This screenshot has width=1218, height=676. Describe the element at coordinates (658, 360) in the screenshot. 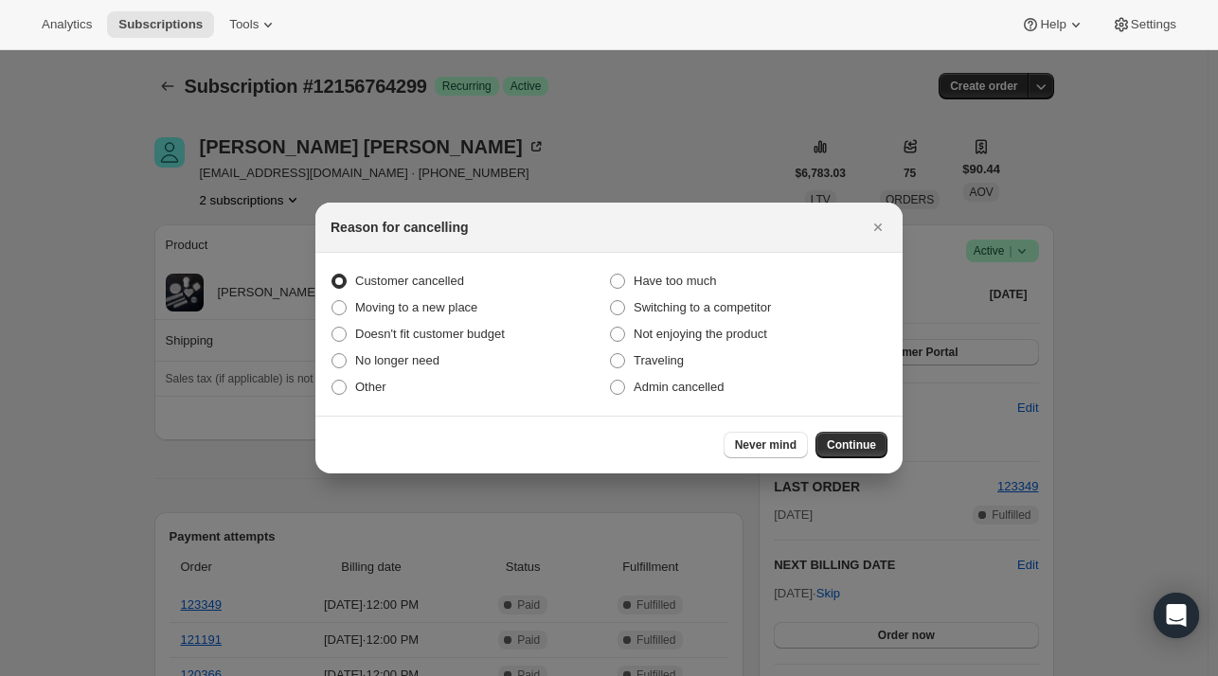

I see `span: Traveling` at that location.